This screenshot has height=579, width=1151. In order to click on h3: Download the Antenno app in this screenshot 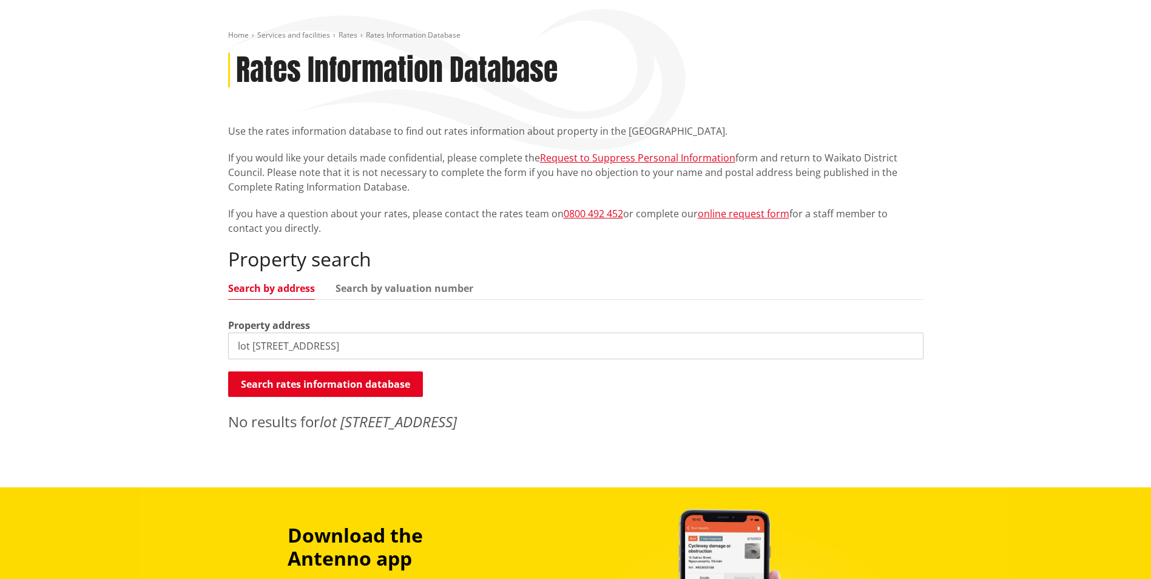, I will do `click(397, 547)`.